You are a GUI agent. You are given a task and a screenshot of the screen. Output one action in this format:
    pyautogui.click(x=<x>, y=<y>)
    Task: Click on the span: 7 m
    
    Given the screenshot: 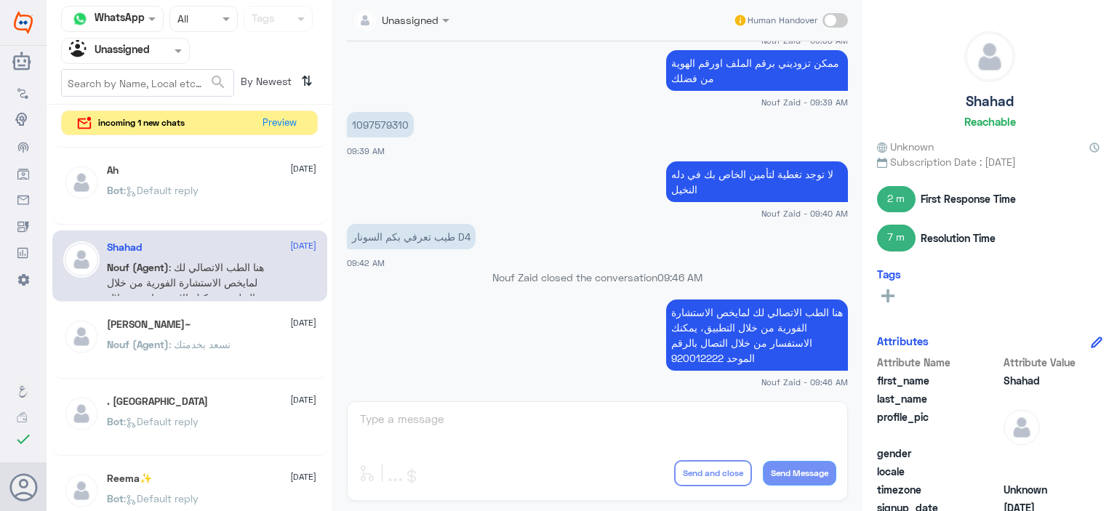 What is the action you would take?
    pyautogui.click(x=896, y=238)
    